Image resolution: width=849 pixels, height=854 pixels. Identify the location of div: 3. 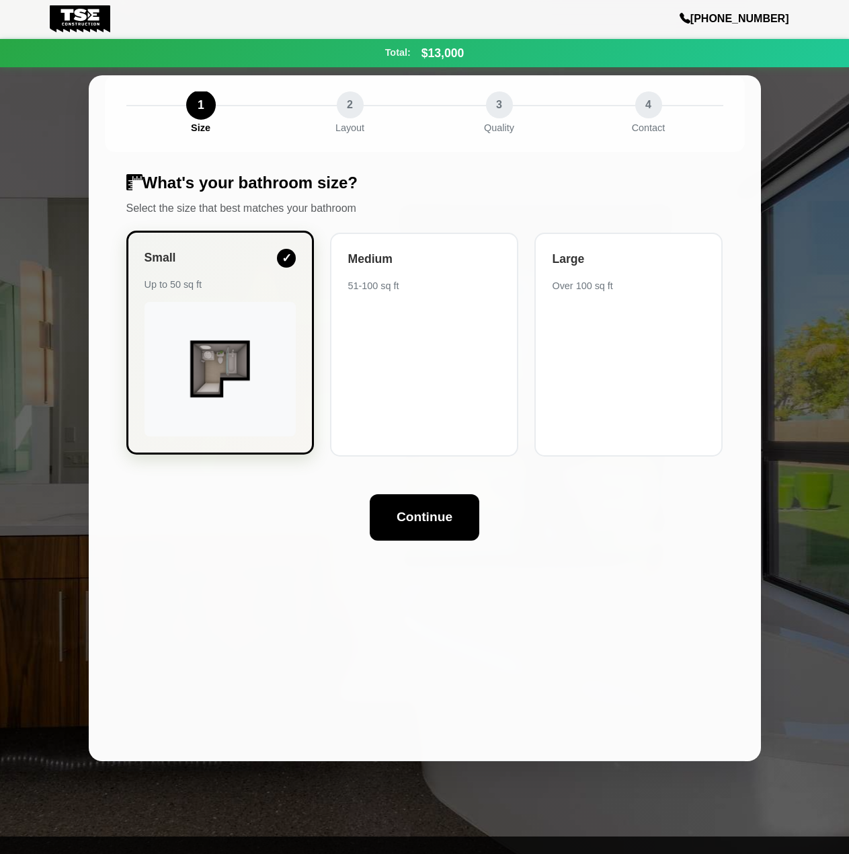
(500, 105).